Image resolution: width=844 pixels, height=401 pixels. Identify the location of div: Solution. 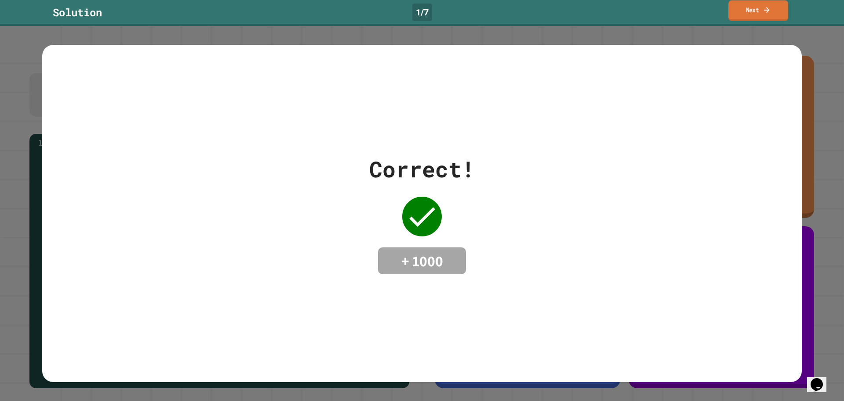
(77, 12).